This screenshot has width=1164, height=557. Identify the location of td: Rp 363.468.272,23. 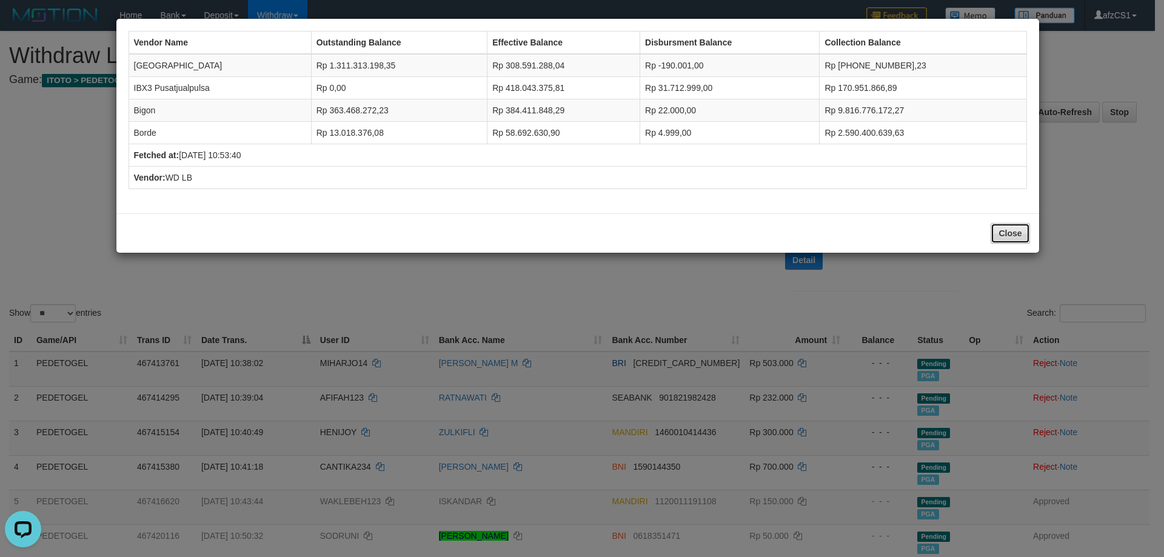
(399, 110).